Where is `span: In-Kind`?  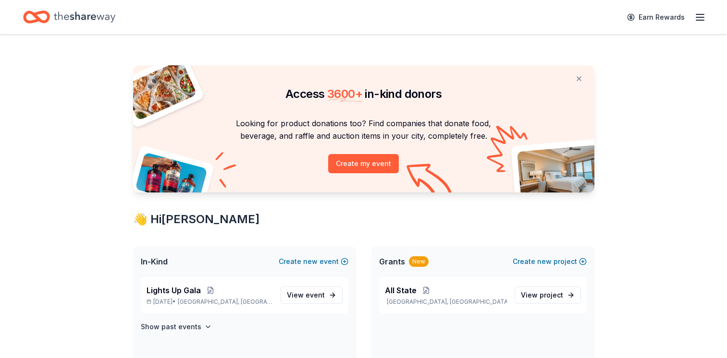 span: In-Kind is located at coordinates (154, 262).